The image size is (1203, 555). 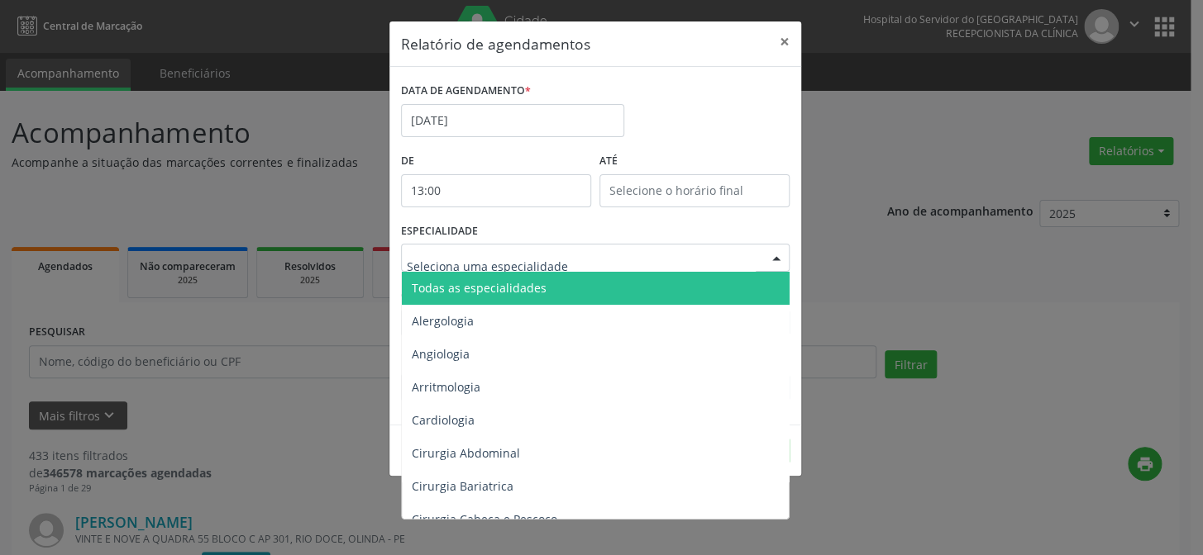 What do you see at coordinates (694, 191) in the screenshot?
I see `input: Selecione o horário final` at bounding box center [694, 191].